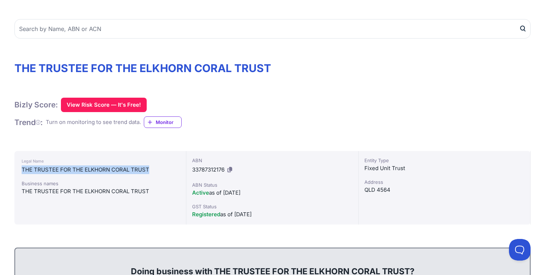  Describe the element at coordinates (28, 122) in the screenshot. I see `h1: Trend :` at that location.